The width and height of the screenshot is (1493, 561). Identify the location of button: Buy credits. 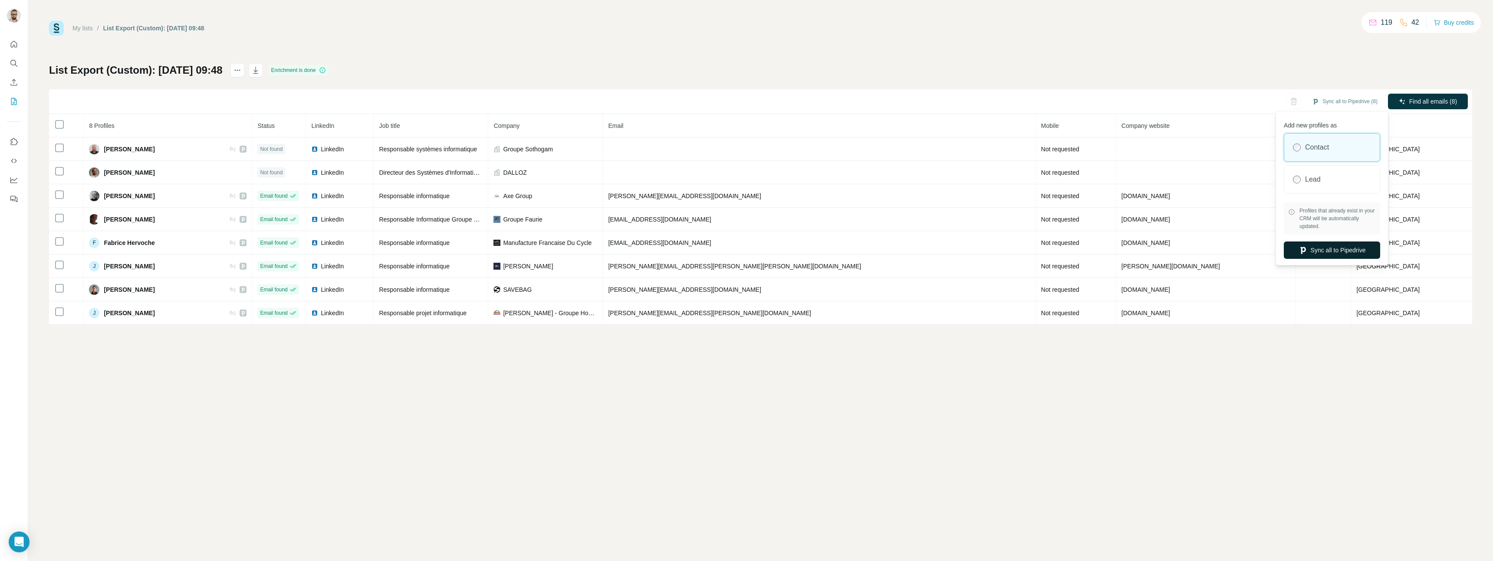
(1453, 23).